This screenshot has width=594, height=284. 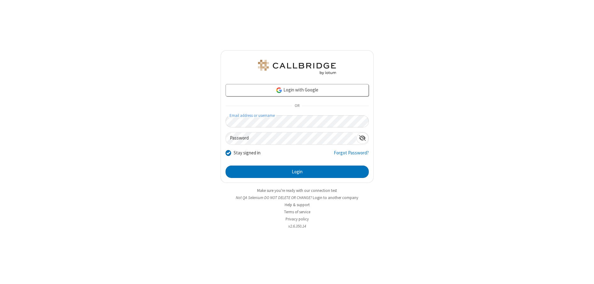 What do you see at coordinates (291, 138) in the screenshot?
I see `input: Password` at bounding box center [291, 138].